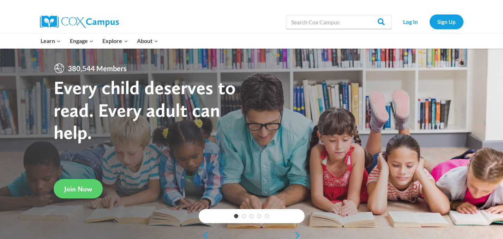 The width and height of the screenshot is (503, 239). Describe the element at coordinates (236, 216) in the screenshot. I see `a: 1` at that location.